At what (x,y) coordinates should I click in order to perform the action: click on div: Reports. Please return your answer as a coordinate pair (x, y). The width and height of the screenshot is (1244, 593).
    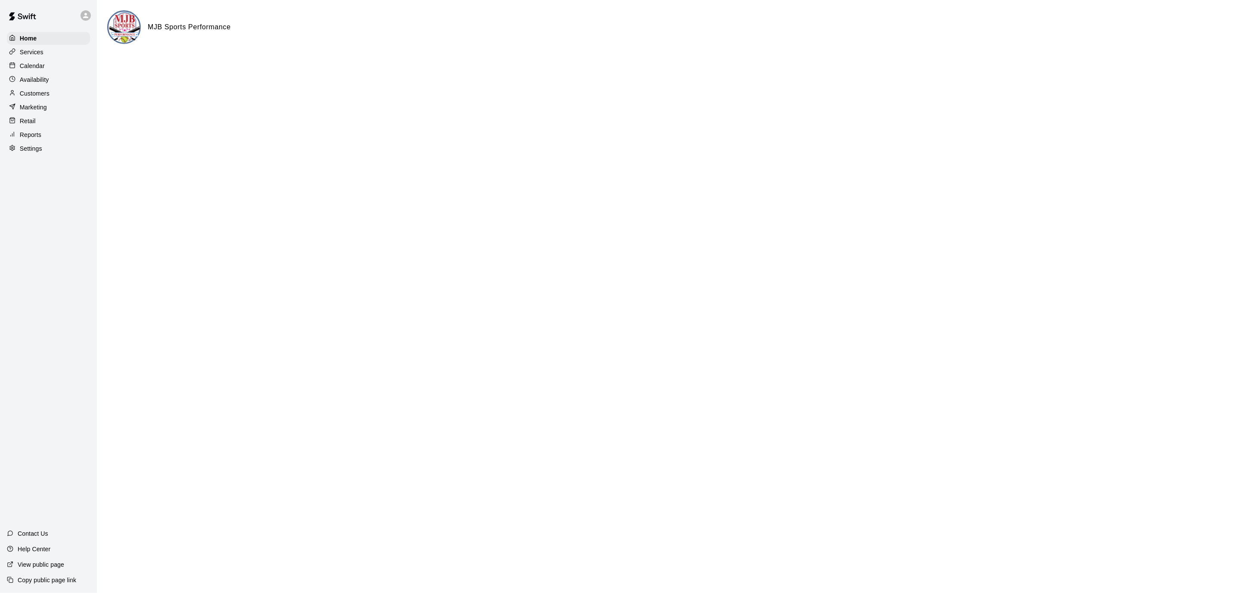
    Looking at the image, I should click on (48, 135).